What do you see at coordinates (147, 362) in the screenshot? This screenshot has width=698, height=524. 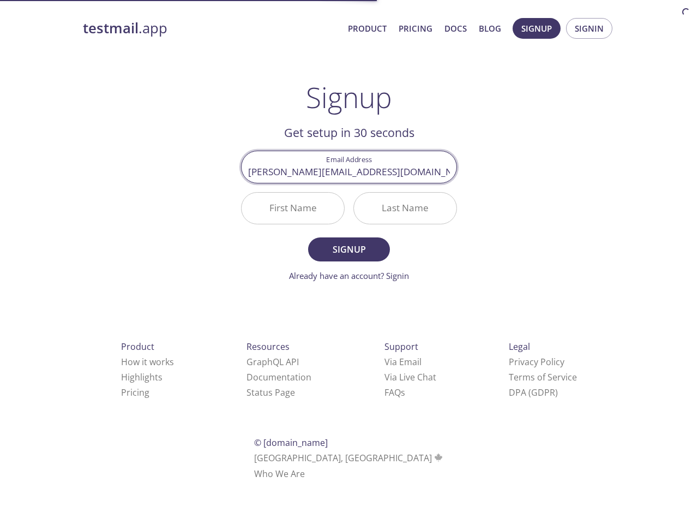 I see `a: How it works` at bounding box center [147, 362].